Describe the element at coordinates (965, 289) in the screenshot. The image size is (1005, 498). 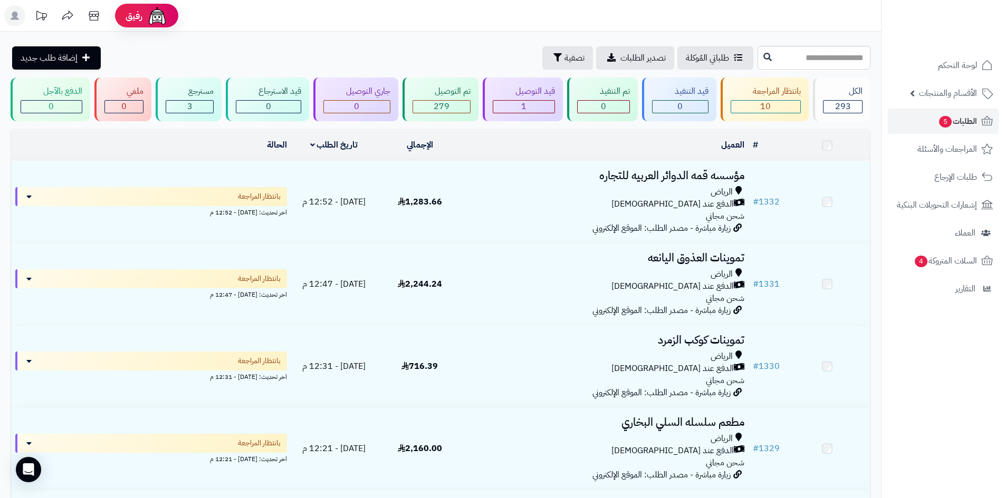
I see `span: التقارير` at that location.